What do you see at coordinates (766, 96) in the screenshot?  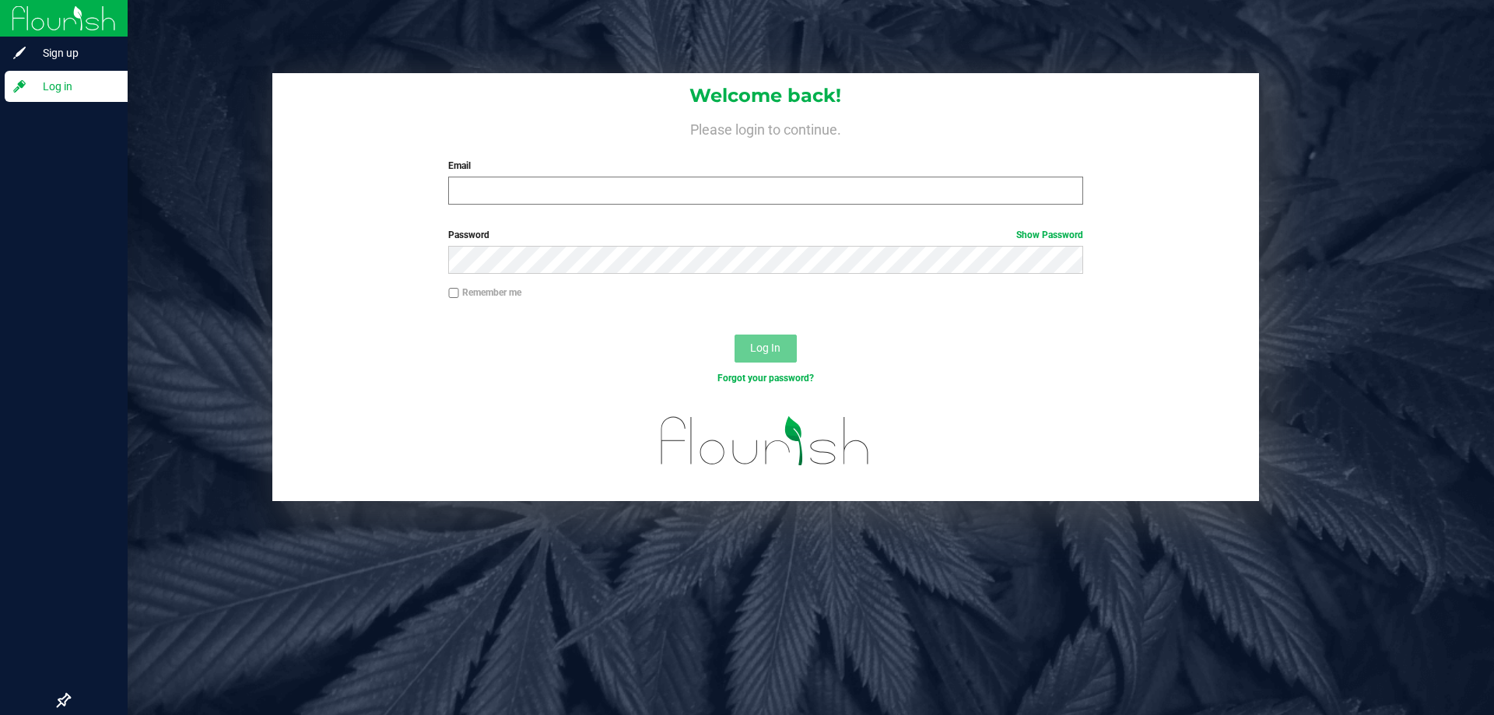 I see `h1: Welcome back!` at bounding box center [766, 96].